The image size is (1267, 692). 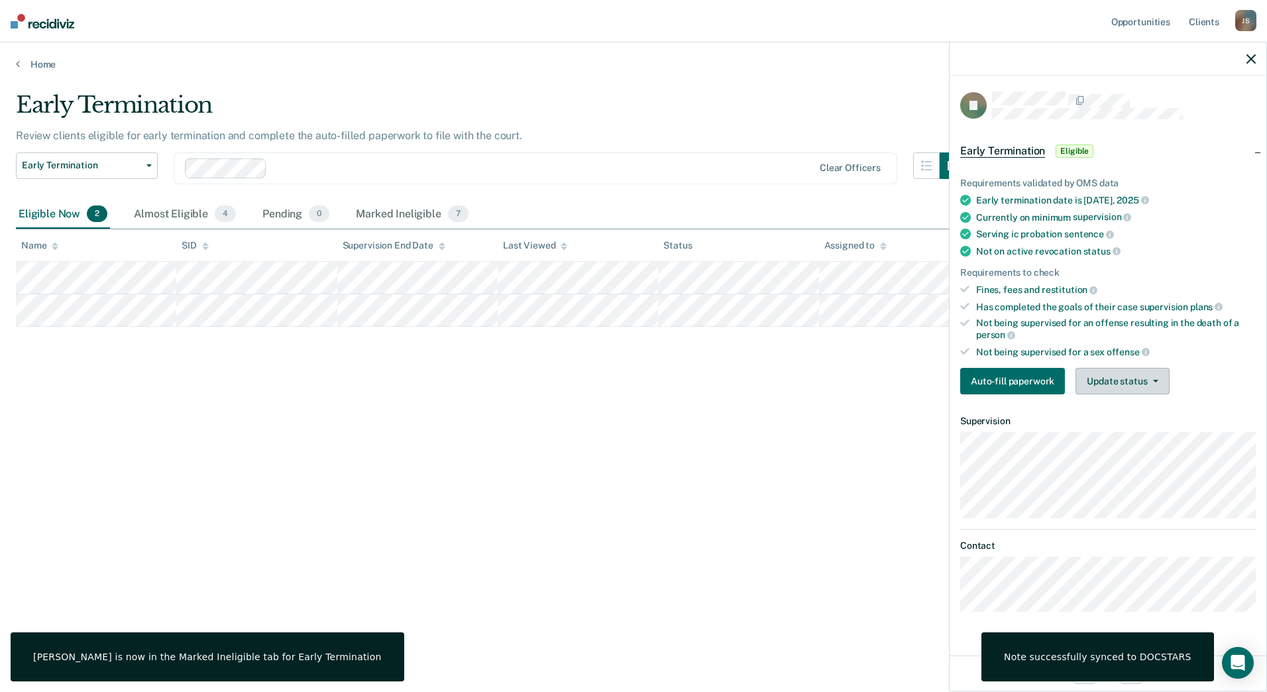 I want to click on span: supervision, so click(x=1102, y=217).